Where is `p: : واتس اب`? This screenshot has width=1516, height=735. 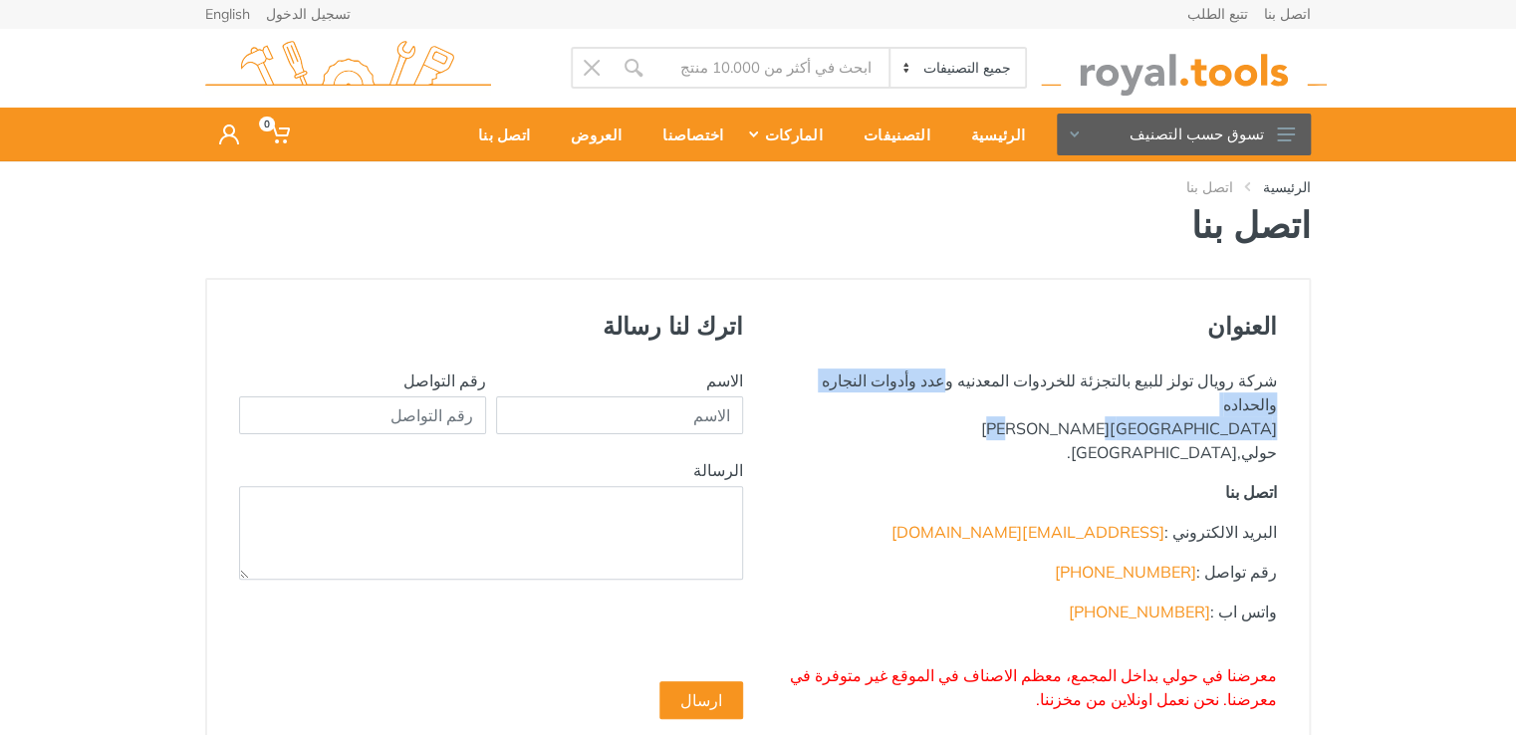 p: : واتس اب is located at coordinates (1025, 612).